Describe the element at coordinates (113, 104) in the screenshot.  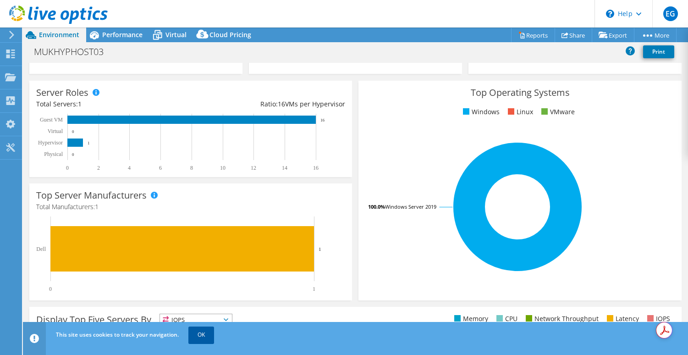
I see `div: Total Servers:` at that location.